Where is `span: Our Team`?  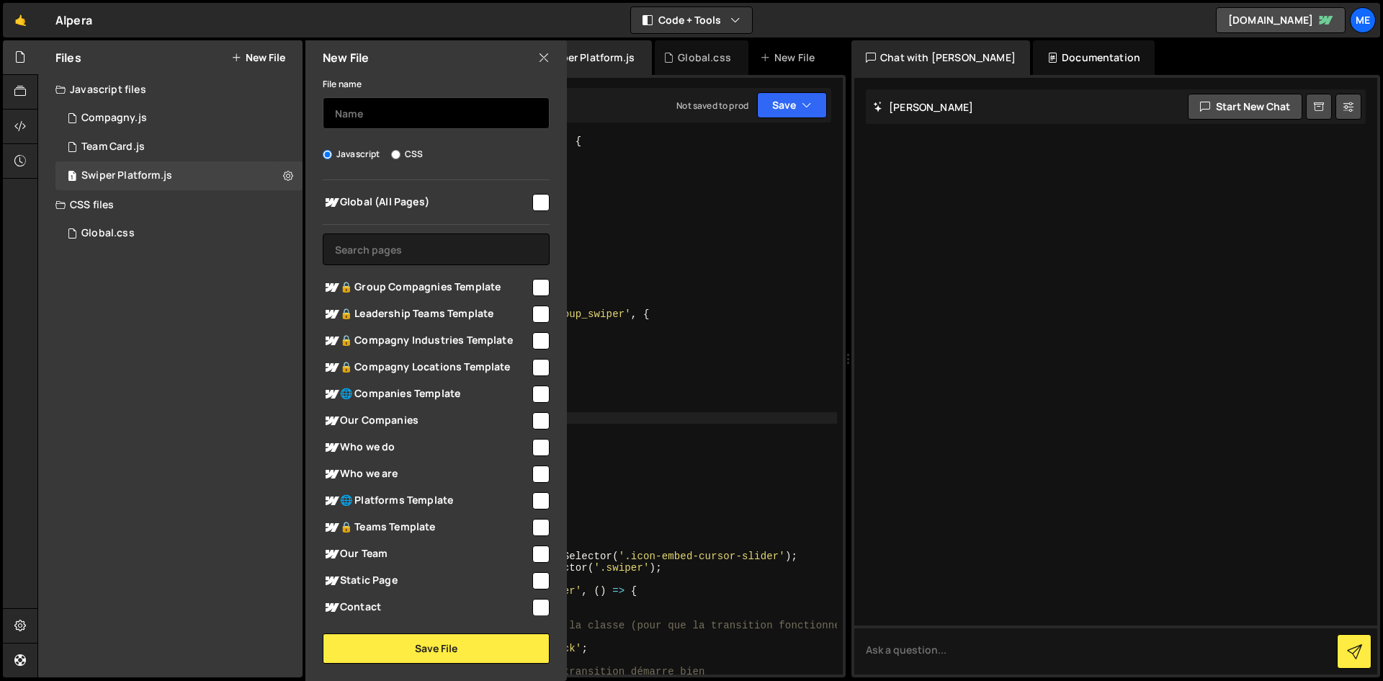
span: Our Team is located at coordinates (426, 554).